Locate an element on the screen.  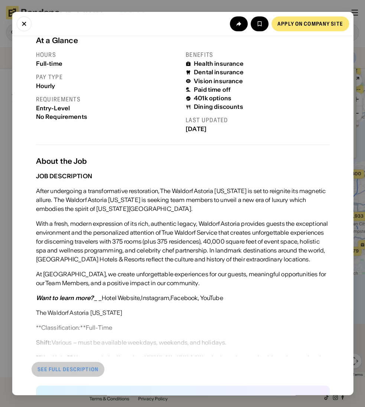
em: Want to learn more? is located at coordinates (65, 298).